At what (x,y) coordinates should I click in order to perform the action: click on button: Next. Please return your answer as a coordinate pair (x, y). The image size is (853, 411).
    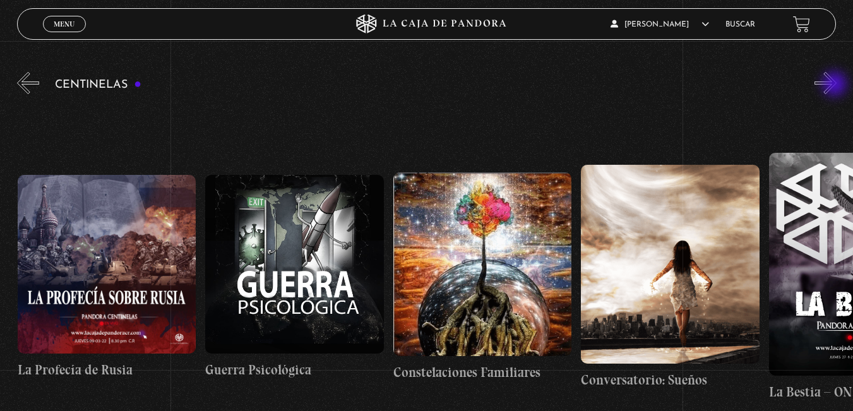
    Looking at the image, I should click on (825, 83).